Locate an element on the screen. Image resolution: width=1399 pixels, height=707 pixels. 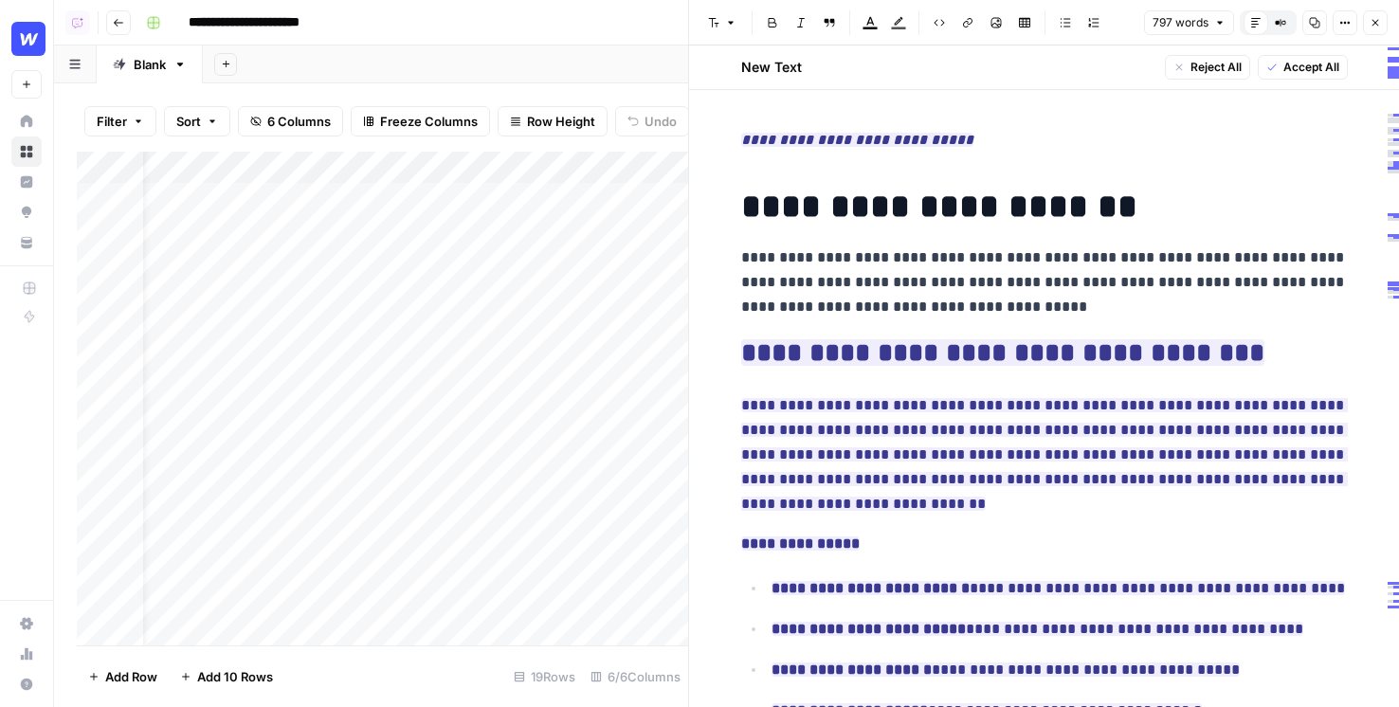
button: Freeze Columns is located at coordinates (420, 121).